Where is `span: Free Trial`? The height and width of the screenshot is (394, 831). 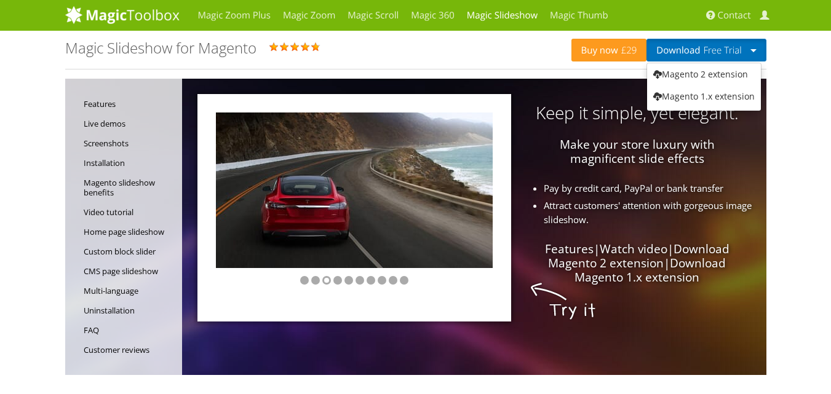
span: Free Trial is located at coordinates (720, 50).